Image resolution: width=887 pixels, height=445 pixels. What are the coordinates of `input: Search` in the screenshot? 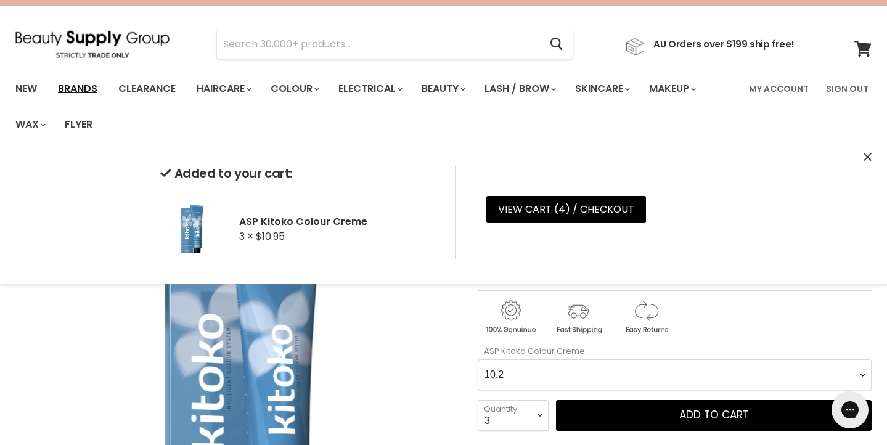 It's located at (378, 44).